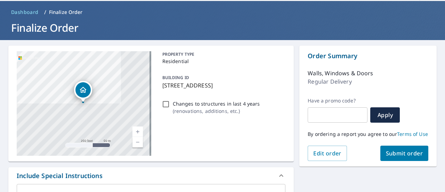  I want to click on p: BUILDING ID, so click(176, 77).